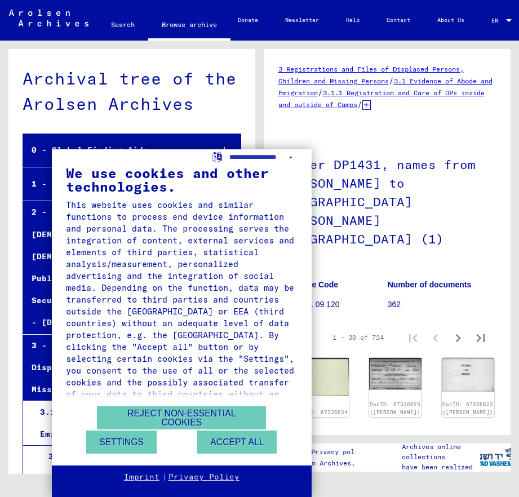 This screenshot has width=519, height=497. Describe the element at coordinates (181, 180) in the screenshot. I see `div: We use cookies and other technologies.` at that location.